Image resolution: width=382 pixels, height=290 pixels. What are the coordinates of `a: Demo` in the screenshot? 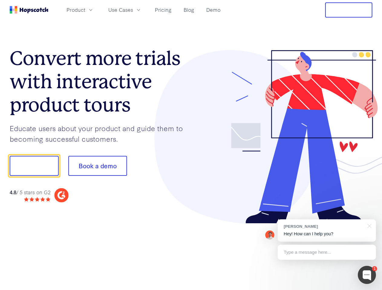 It's located at (213, 10).